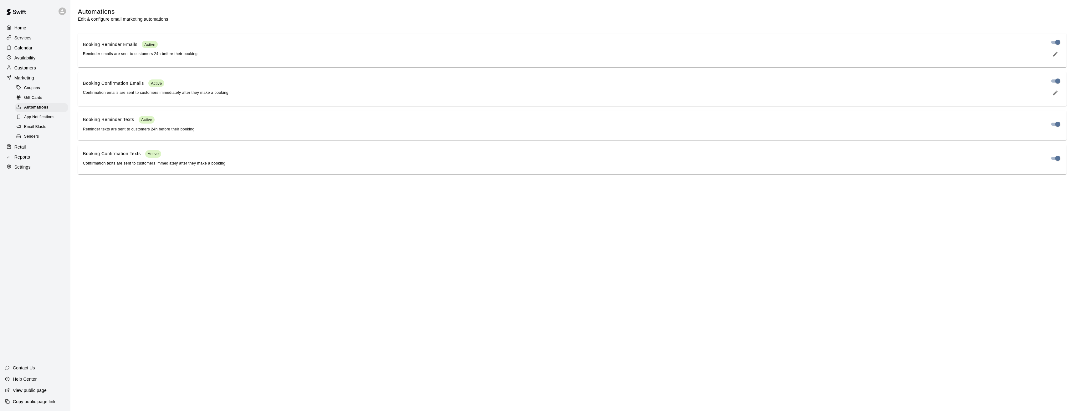  What do you see at coordinates (35, 68) in the screenshot?
I see `div: Customers` at bounding box center [35, 68].